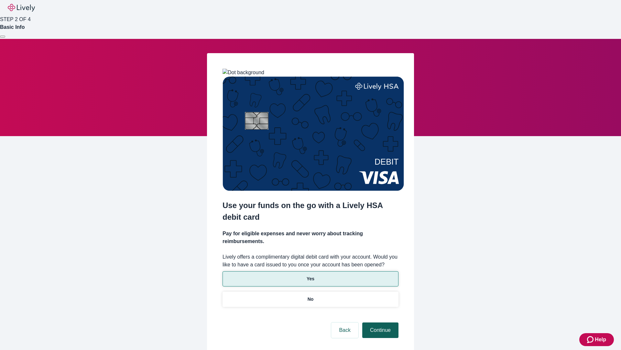 Image resolution: width=621 pixels, height=350 pixels. What do you see at coordinates (597, 339) in the screenshot?
I see `button: Zendesk support iconHelp` at bounding box center [597, 339].